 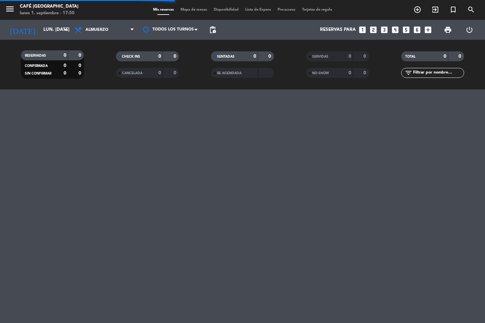 What do you see at coordinates (286, 10) in the screenshot?
I see `span: Pre-acceso` at bounding box center [286, 10].